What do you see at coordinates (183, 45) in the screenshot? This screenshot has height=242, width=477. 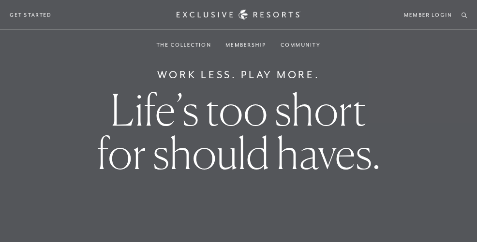 I see `a: The Collection` at bounding box center [183, 45].